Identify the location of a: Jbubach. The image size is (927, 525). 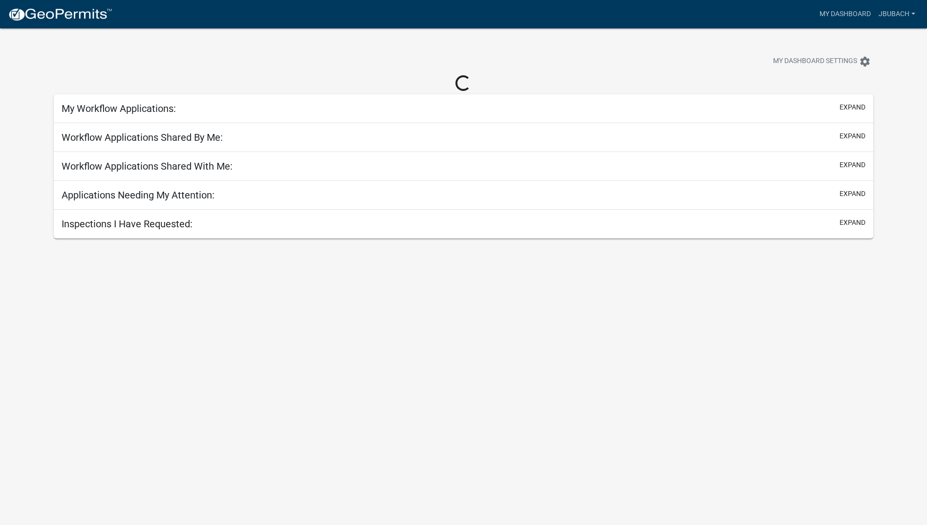
(896, 14).